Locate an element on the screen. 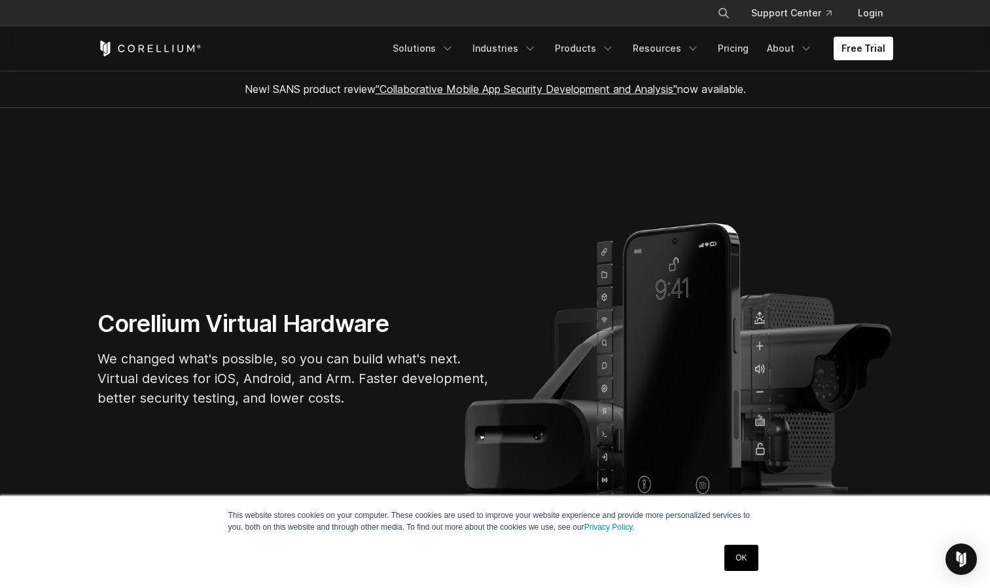 The image size is (990, 588). a: Login is located at coordinates (870, 13).